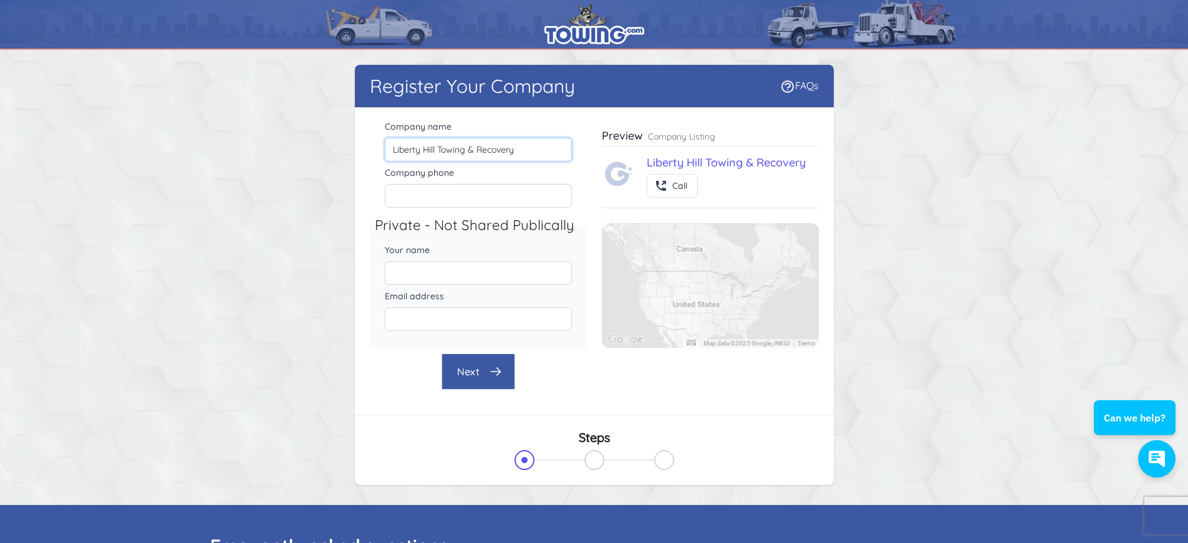  What do you see at coordinates (472, 86) in the screenshot?
I see `h1: Register Your Company` at bounding box center [472, 86].